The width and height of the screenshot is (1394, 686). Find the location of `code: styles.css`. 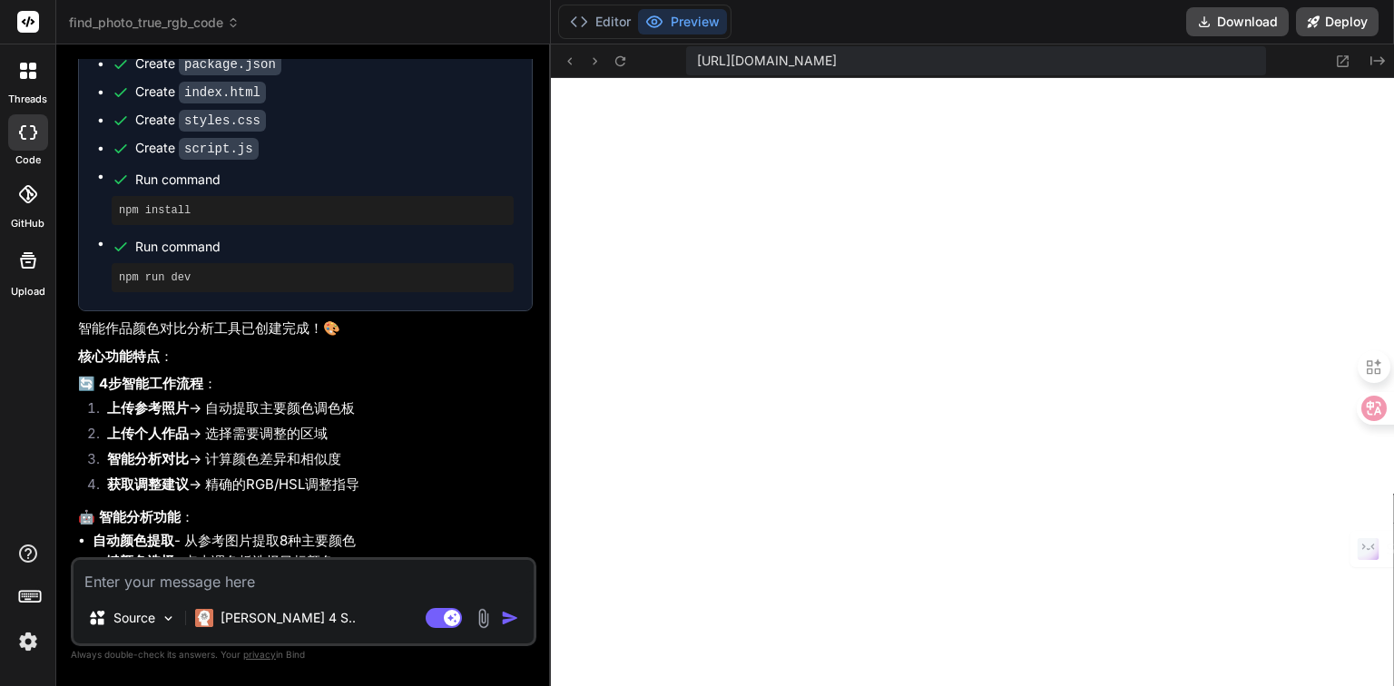

code: styles.css is located at coordinates (222, 121).